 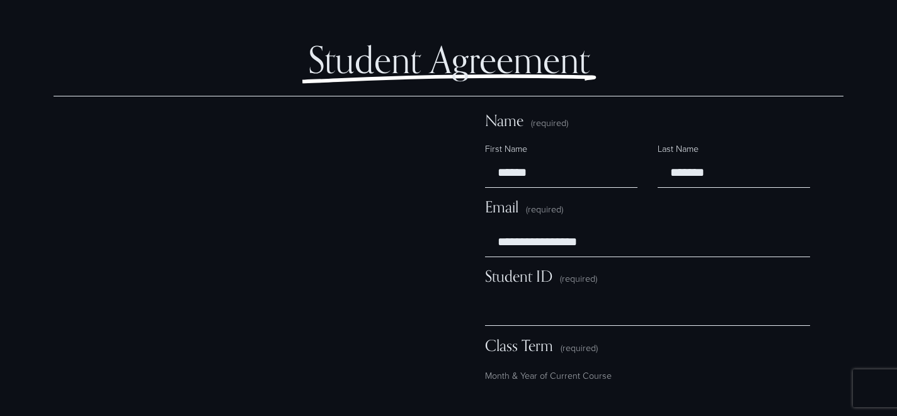 I want to click on span: Email, so click(x=501, y=207).